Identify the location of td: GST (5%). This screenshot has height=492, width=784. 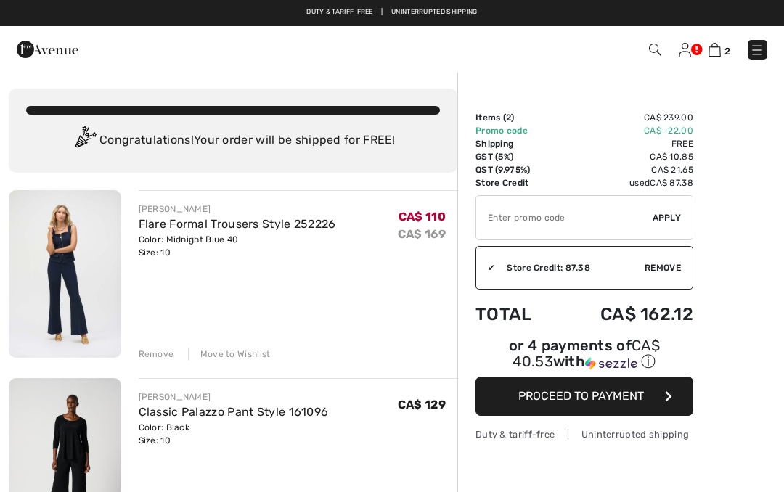
(516, 157).